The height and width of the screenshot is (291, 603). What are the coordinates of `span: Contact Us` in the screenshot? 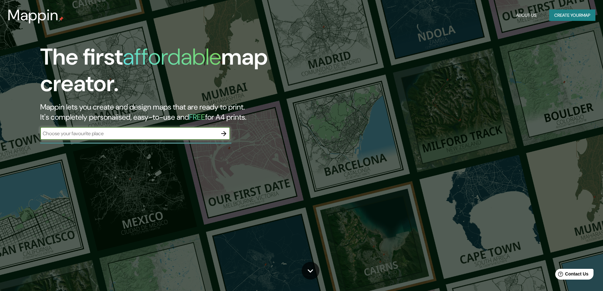 It's located at (30, 8).